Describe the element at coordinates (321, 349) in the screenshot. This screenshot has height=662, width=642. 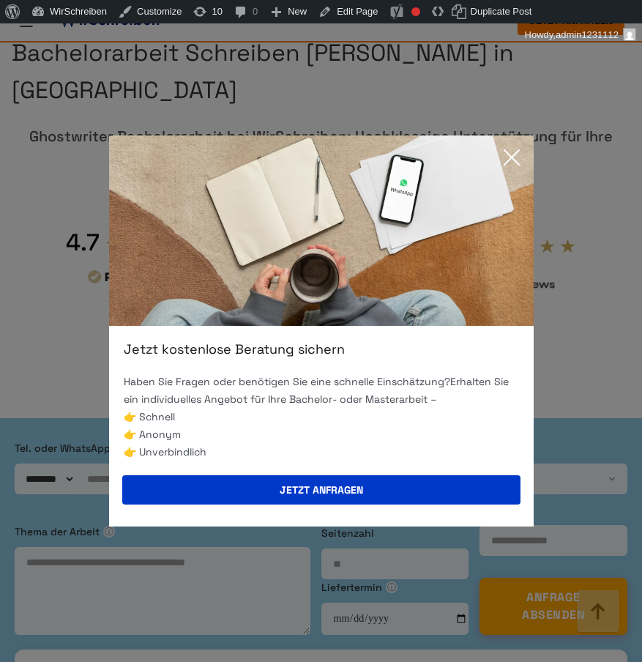
I see `div: Jetzt kostenlose Beratung sichern` at that location.